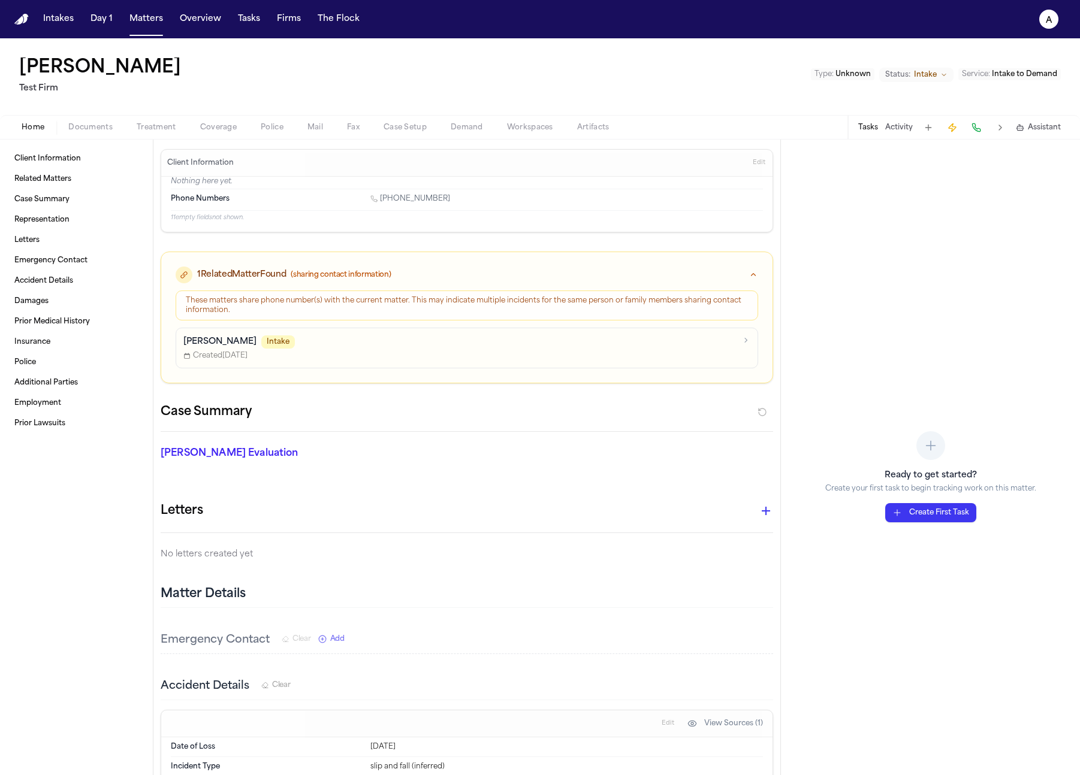  I want to click on a: Matters, so click(146, 19).